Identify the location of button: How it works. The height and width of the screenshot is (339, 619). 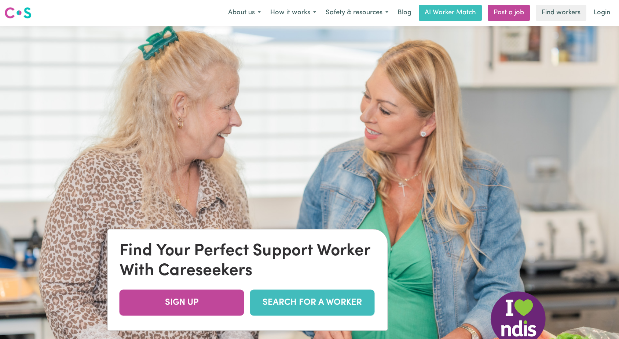
(293, 13).